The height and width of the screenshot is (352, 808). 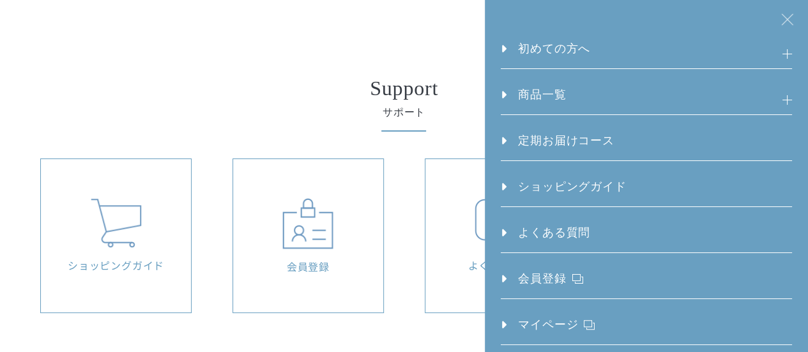 What do you see at coordinates (500, 236) in the screenshot?
I see `a: アイコン よくある質問` at bounding box center [500, 236].